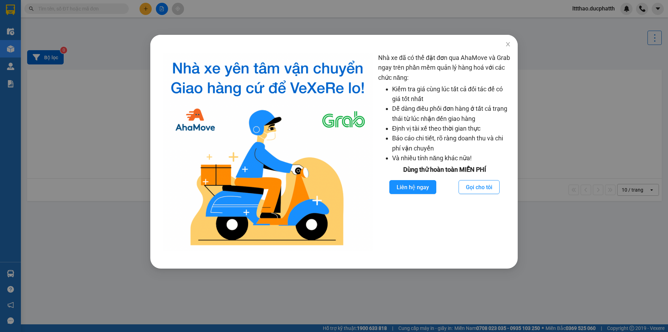 The width and height of the screenshot is (668, 332). What do you see at coordinates (508, 45) in the screenshot?
I see `button: Close` at bounding box center [508, 45].